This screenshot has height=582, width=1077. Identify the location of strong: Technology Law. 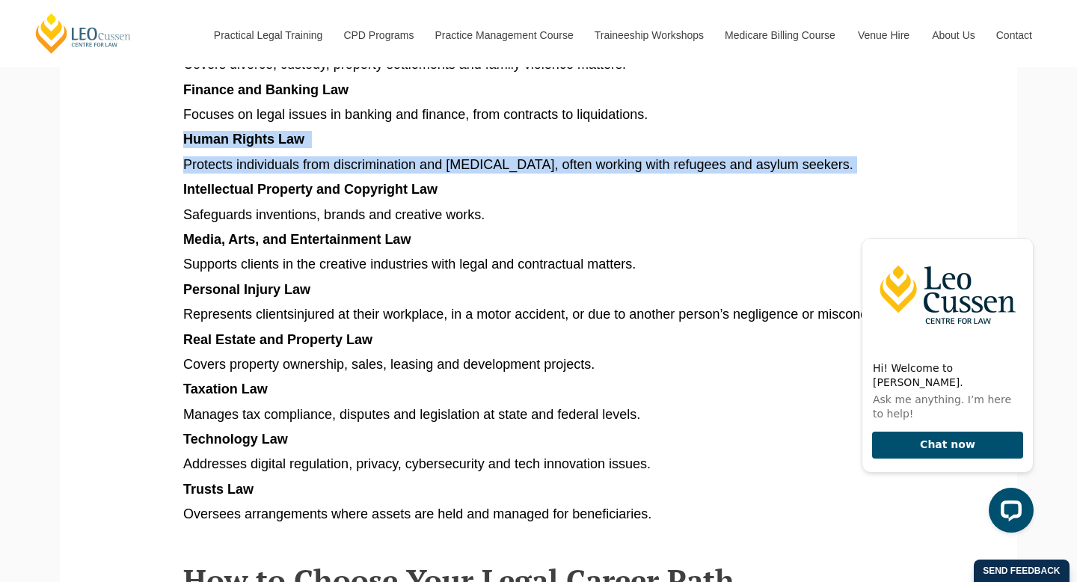
(236, 439).